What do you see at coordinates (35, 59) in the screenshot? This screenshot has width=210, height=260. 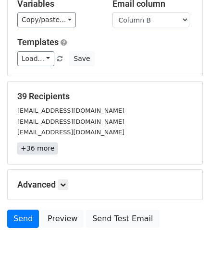 I see `a: Load...` at bounding box center [35, 59].